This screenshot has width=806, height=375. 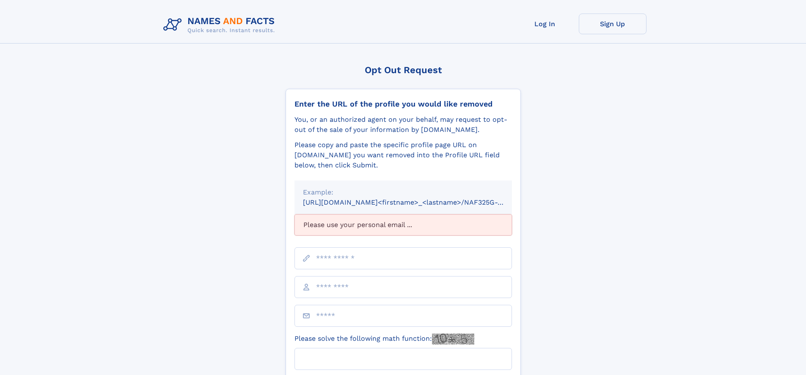 What do you see at coordinates (403, 193) in the screenshot?
I see `div: Example:` at bounding box center [403, 193].